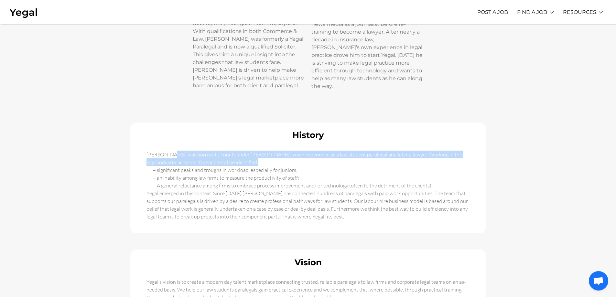 Image resolution: width=616 pixels, height=297 pixels. What do you see at coordinates (311, 170) in the screenshot?
I see `li: – significant peaks and troughs in workload, especially for juniors;` at bounding box center [311, 170].